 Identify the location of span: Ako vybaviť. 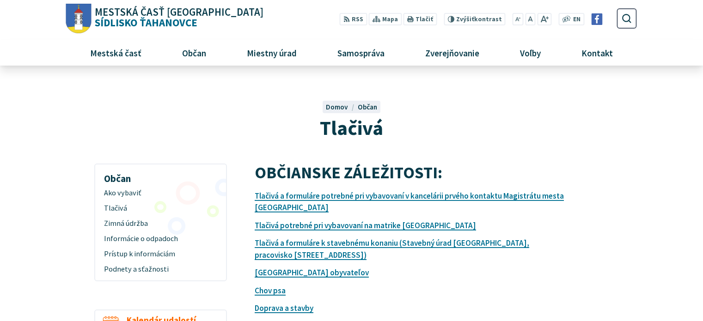
(160, 193).